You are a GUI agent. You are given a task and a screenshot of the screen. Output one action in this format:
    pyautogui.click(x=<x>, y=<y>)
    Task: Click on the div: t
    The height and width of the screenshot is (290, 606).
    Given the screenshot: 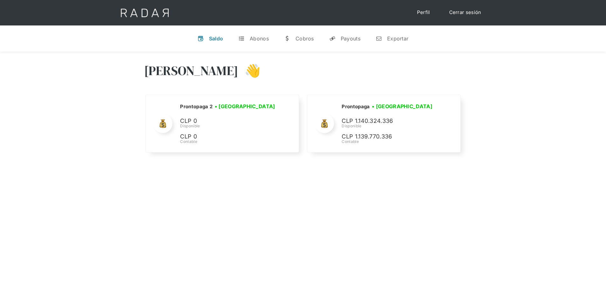 What is the action you would take?
    pyautogui.click(x=242, y=39)
    